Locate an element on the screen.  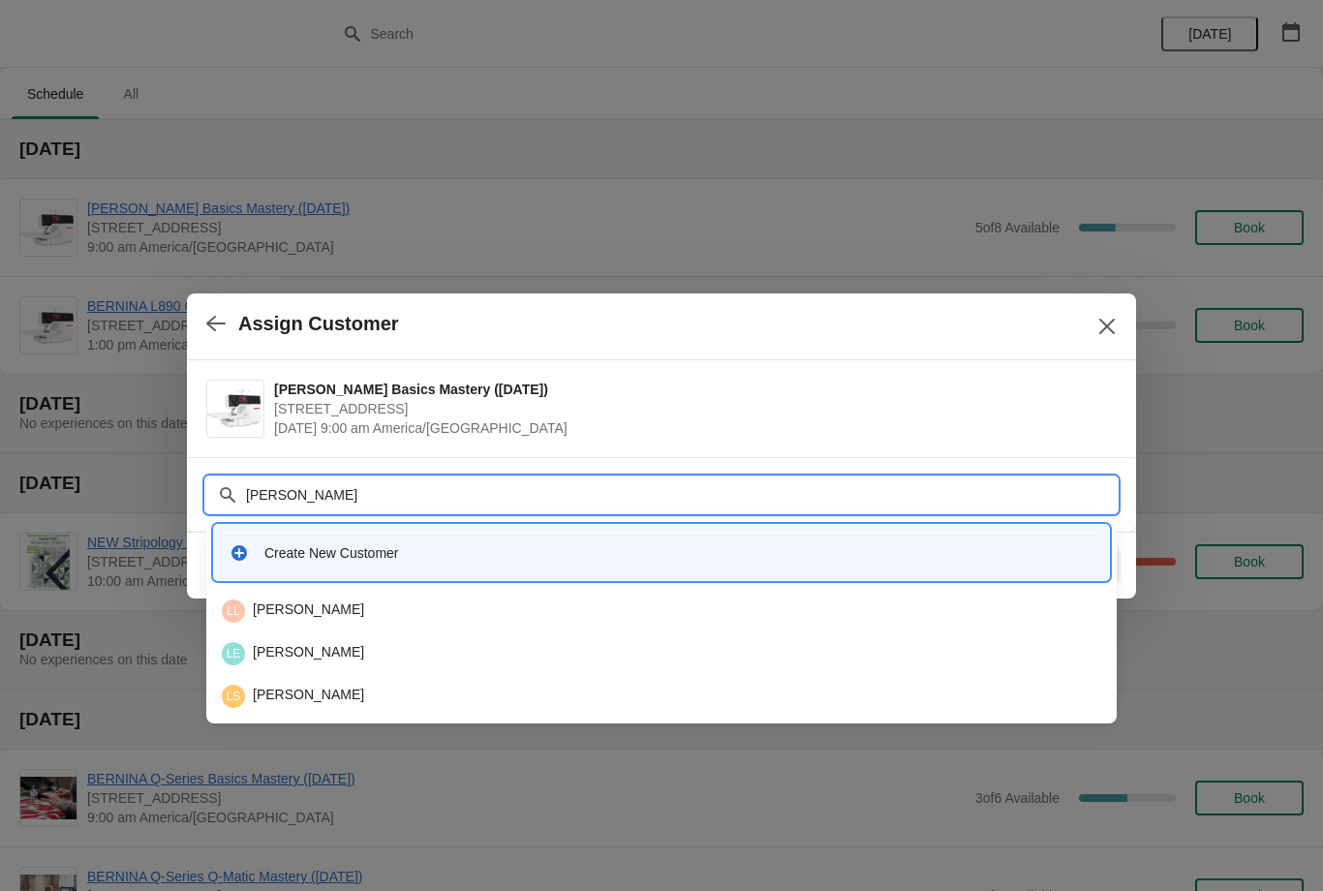
text: LL is located at coordinates (233, 611).